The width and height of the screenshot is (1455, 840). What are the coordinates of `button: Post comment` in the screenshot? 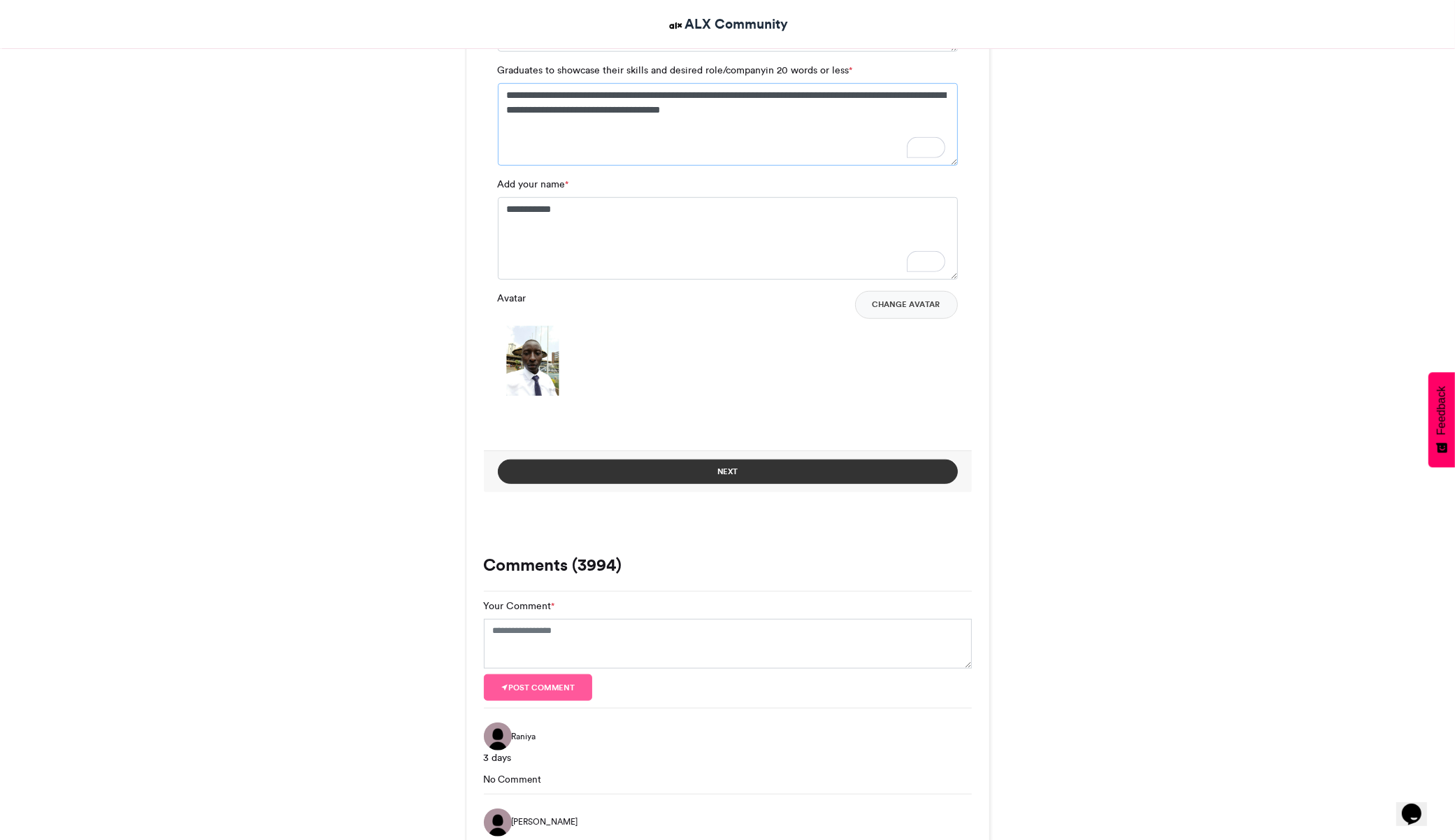 It's located at (539, 688).